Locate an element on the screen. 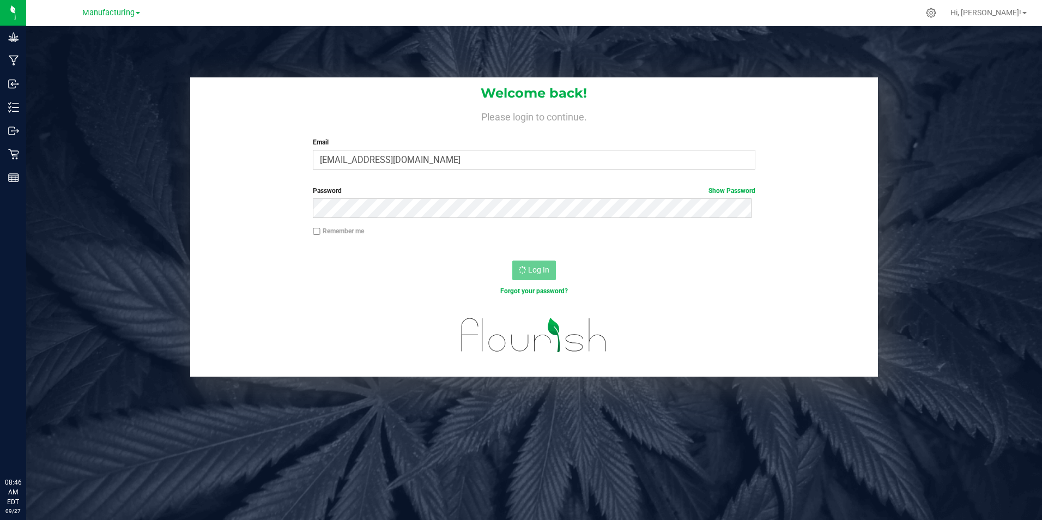 This screenshot has width=1042, height=520. span: Manufacturing is located at coordinates (108, 13).